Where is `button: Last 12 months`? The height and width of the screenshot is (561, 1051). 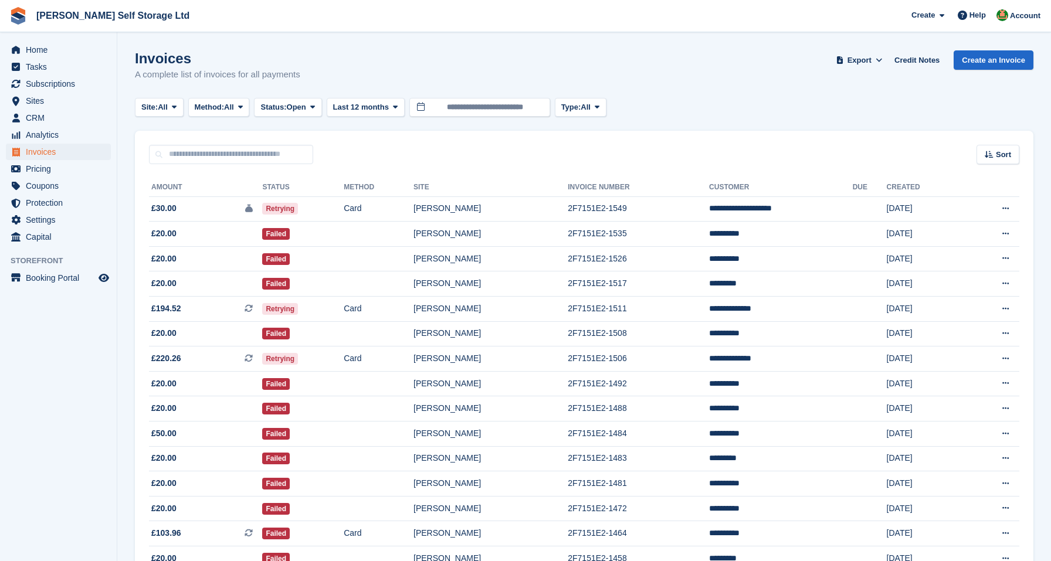 button: Last 12 months is located at coordinates (366, 107).